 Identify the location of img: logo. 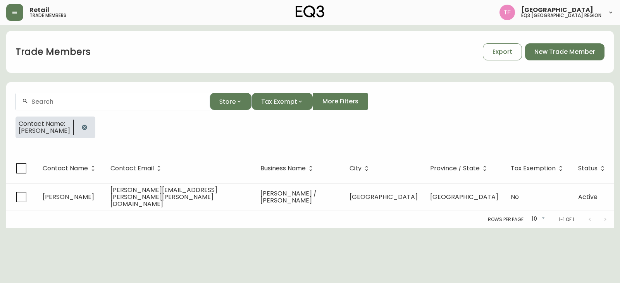
(310, 12).